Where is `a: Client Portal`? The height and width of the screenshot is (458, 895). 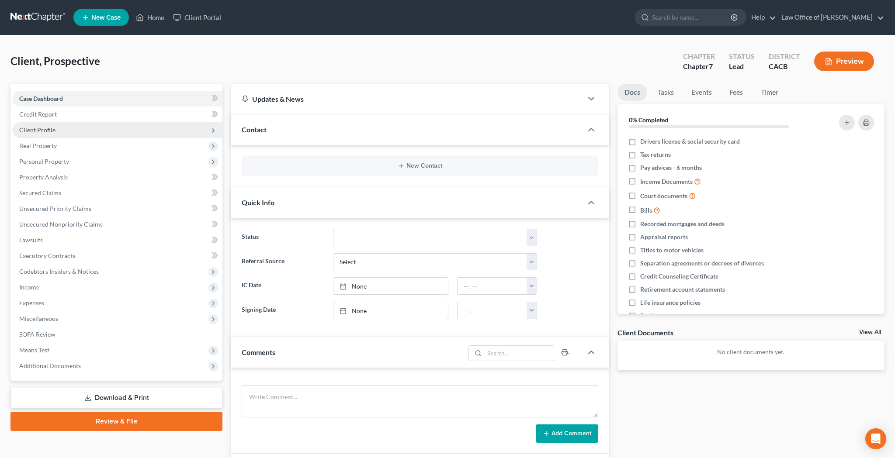 a: Client Portal is located at coordinates (197, 17).